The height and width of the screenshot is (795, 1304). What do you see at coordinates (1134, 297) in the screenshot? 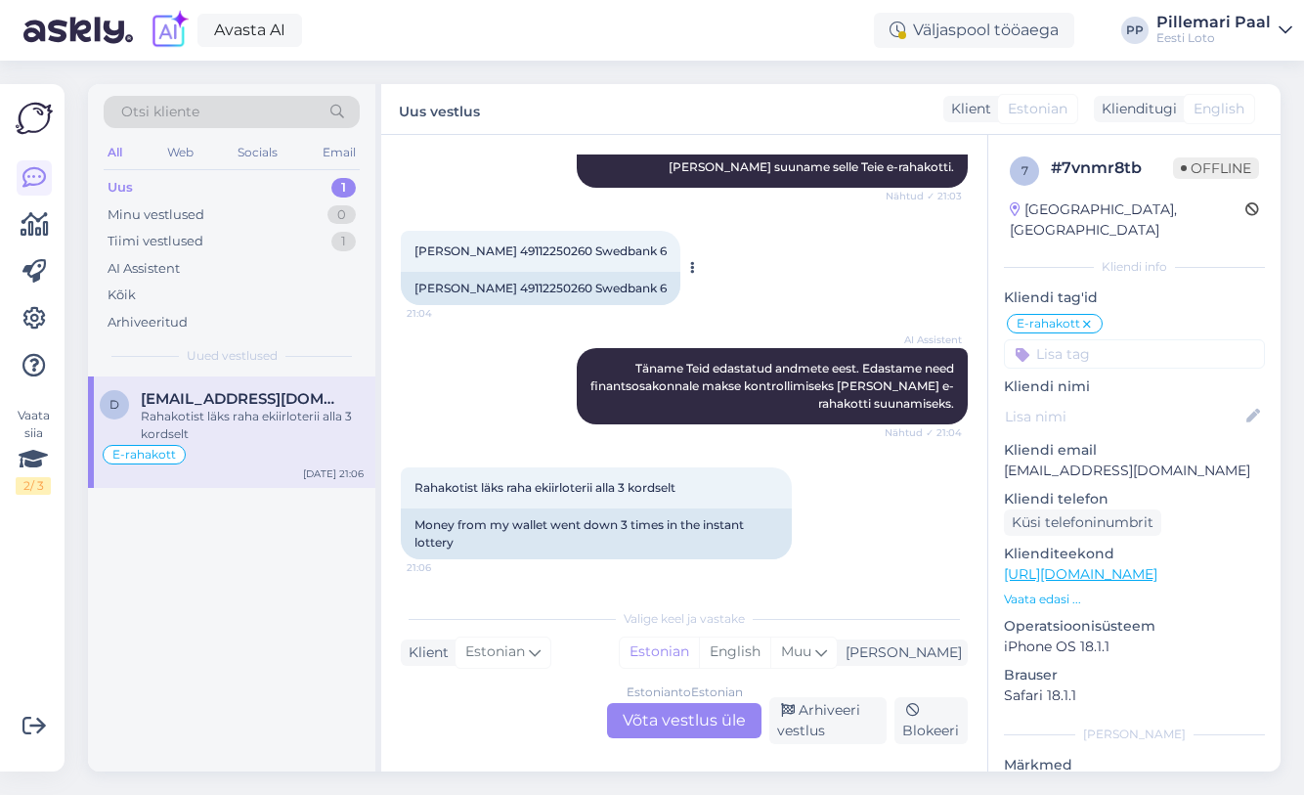
I see `p: Kliendi tag'id` at bounding box center [1134, 297].